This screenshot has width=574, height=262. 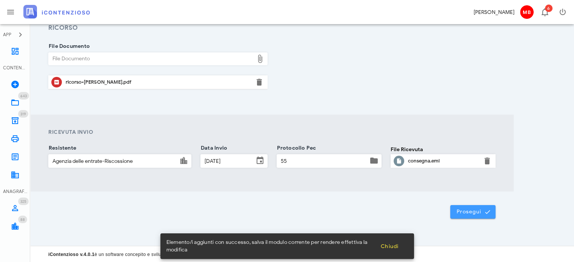 I want to click on label: Protocollo Pec, so click(x=295, y=148).